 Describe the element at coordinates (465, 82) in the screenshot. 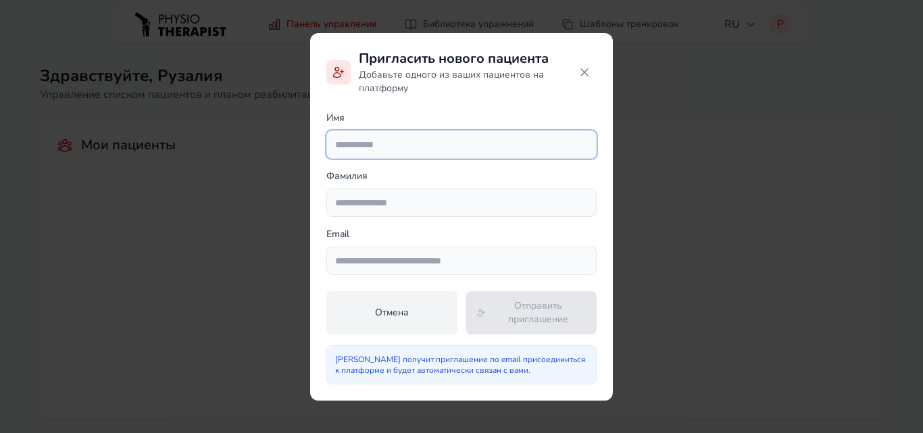

I see `p: Добавьте одного из ваших пациентов на платформу` at that location.